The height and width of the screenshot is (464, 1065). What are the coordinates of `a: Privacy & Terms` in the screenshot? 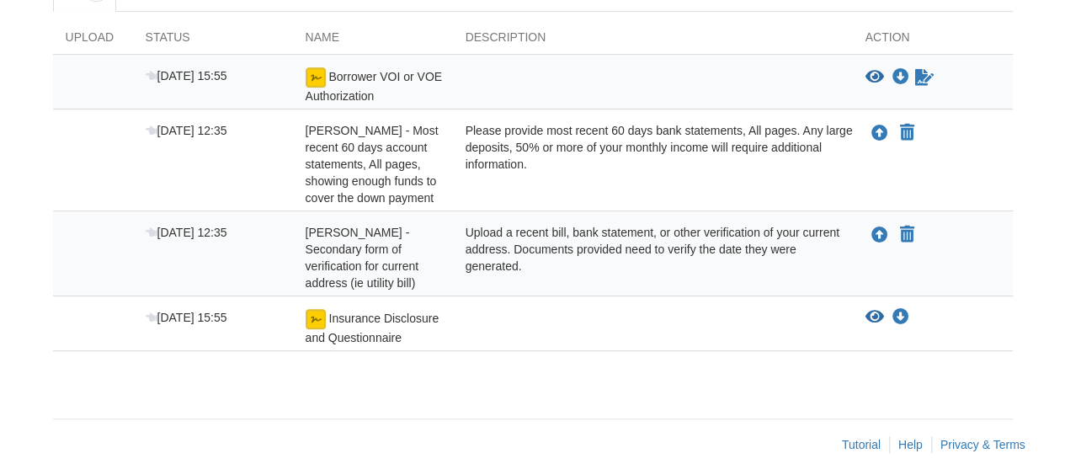 It's located at (983, 445).